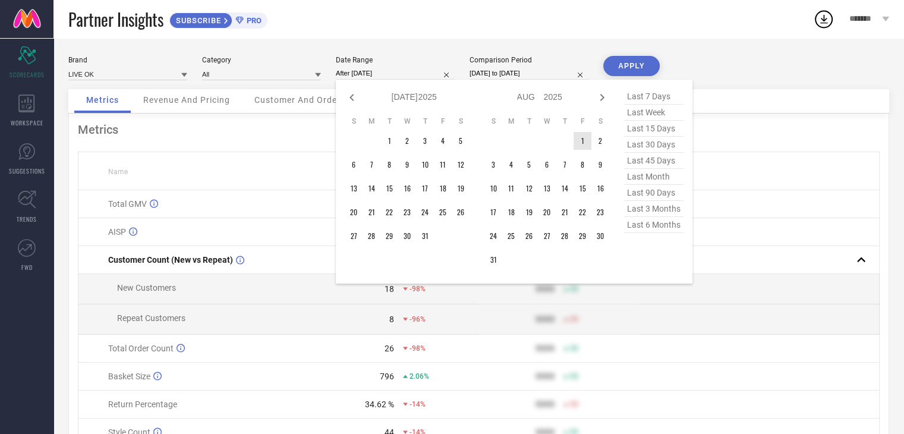 This screenshot has width=904, height=434. Describe the element at coordinates (417, 404) in the screenshot. I see `span: -14%` at that location.